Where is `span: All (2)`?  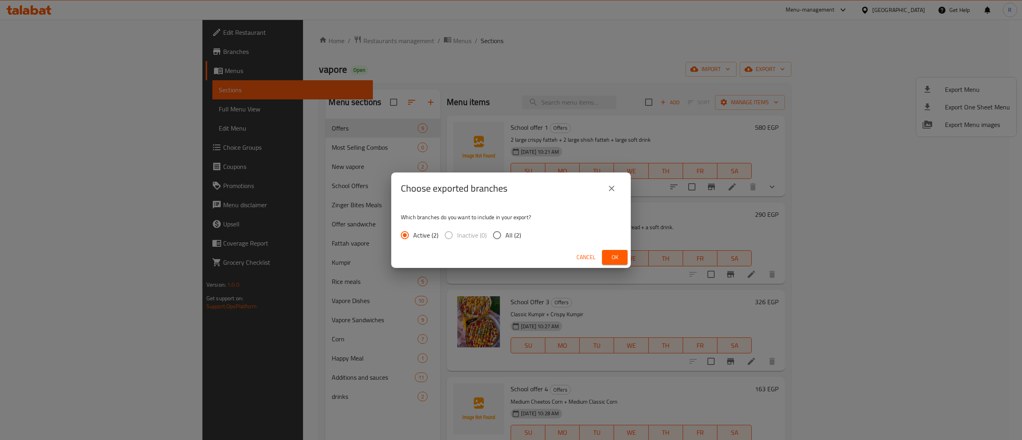
span: All (2) is located at coordinates (513, 235).